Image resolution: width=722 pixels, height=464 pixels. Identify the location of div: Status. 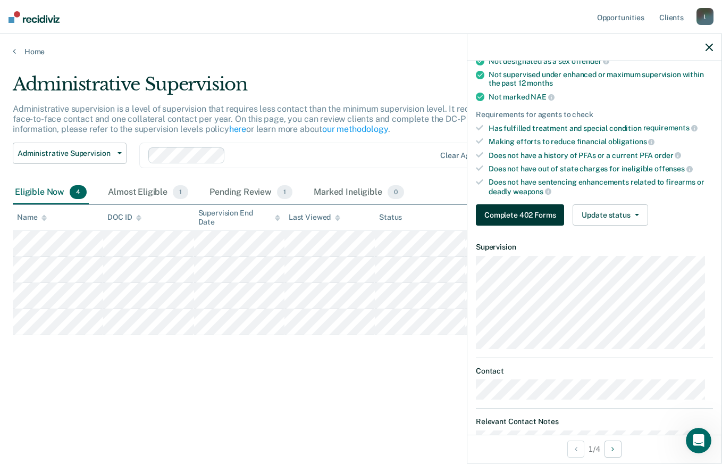
(390, 217).